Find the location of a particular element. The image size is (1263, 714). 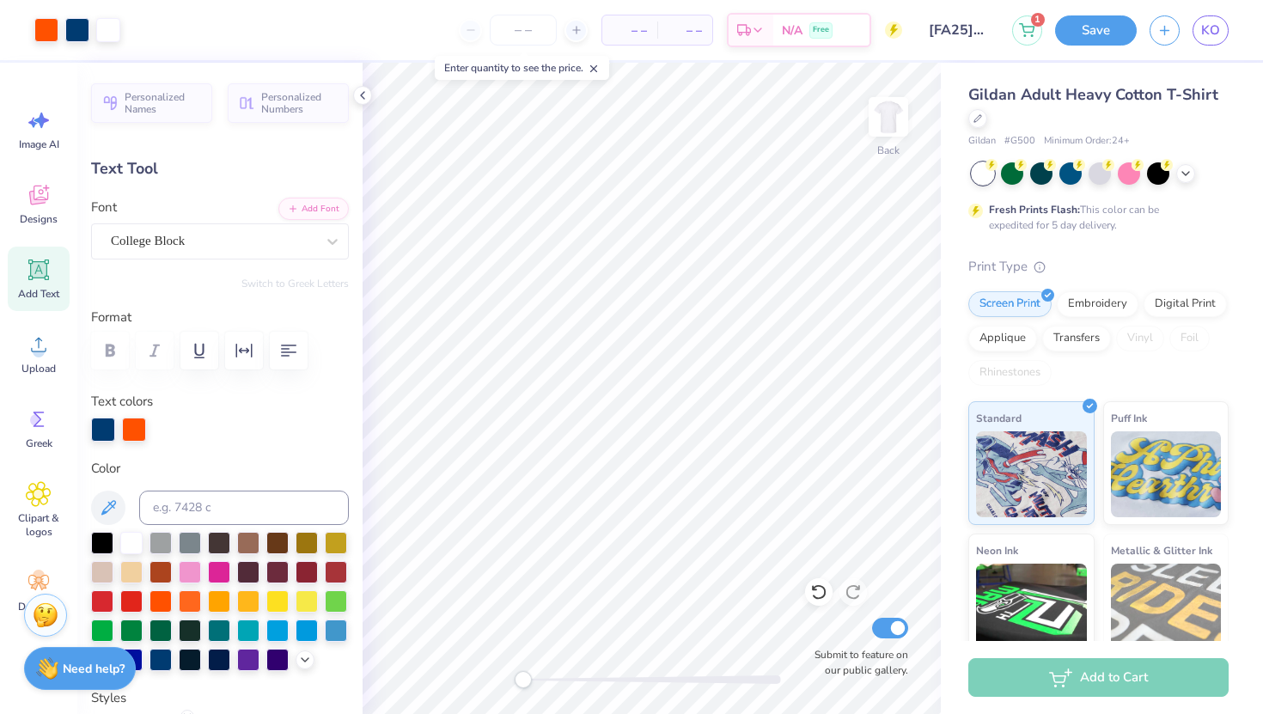

span: N/A is located at coordinates (792, 30).